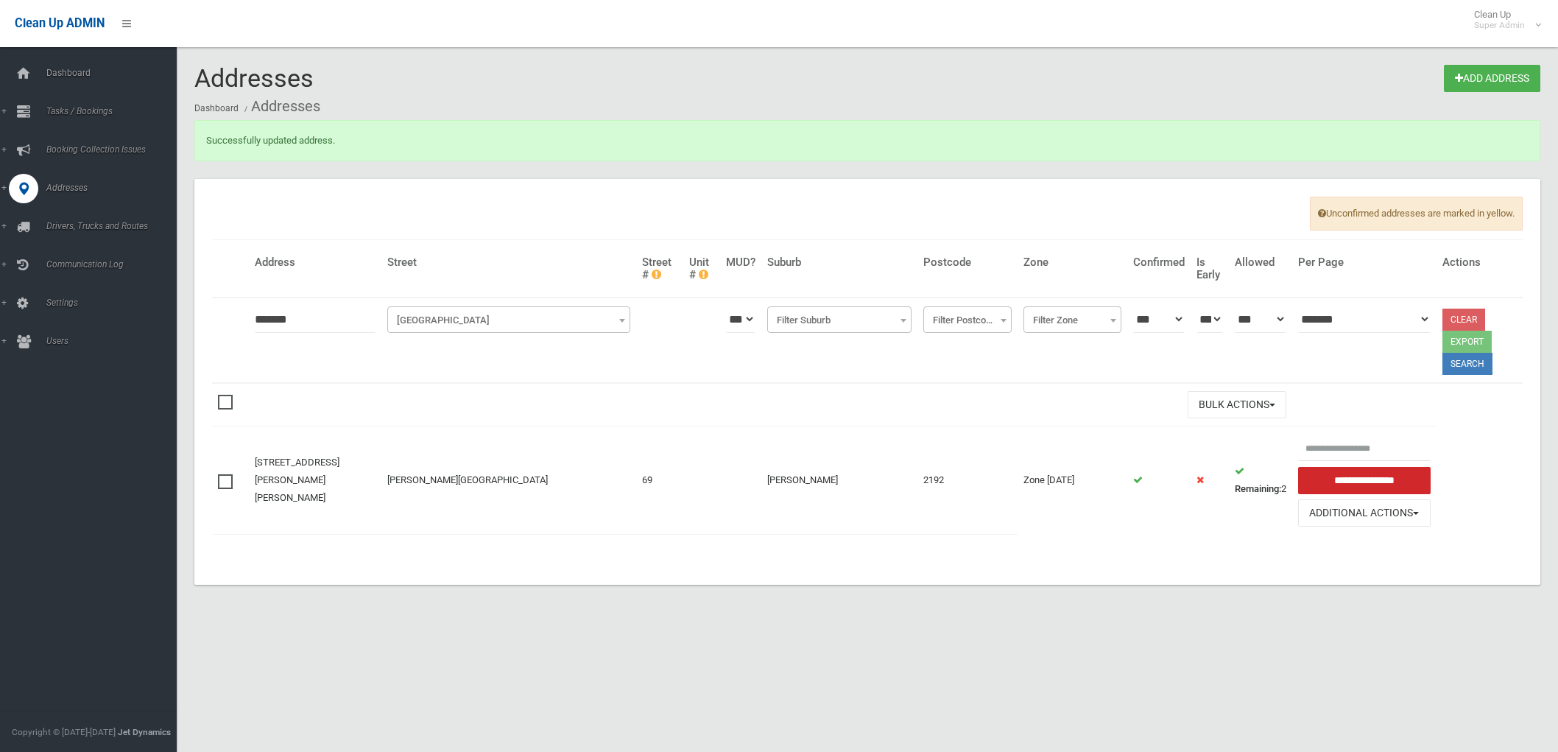 The height and width of the screenshot is (752, 1558). I want to click on button: Additional Actions, so click(1363, 512).